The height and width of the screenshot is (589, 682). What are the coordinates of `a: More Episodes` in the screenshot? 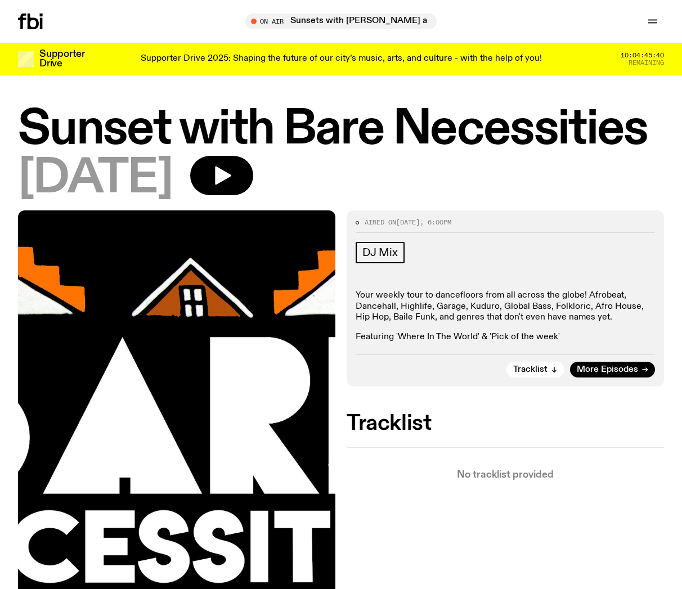 It's located at (612, 370).